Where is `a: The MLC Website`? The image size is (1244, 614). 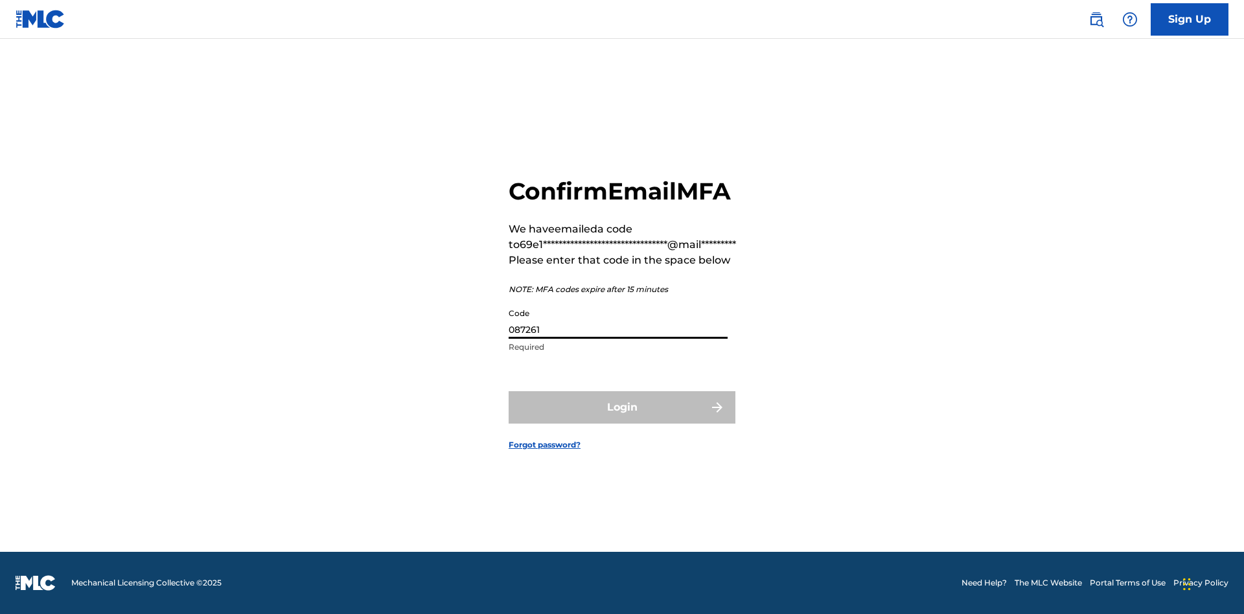 a: The MLC Website is located at coordinates (1048, 583).